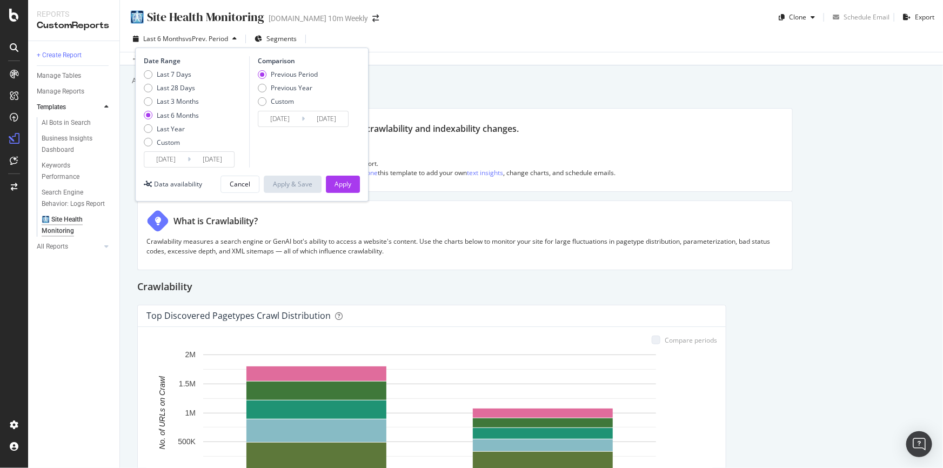 This screenshot has height=468, width=943. What do you see at coordinates (305, 61) in the screenshot?
I see `div: Comparison` at bounding box center [305, 61].